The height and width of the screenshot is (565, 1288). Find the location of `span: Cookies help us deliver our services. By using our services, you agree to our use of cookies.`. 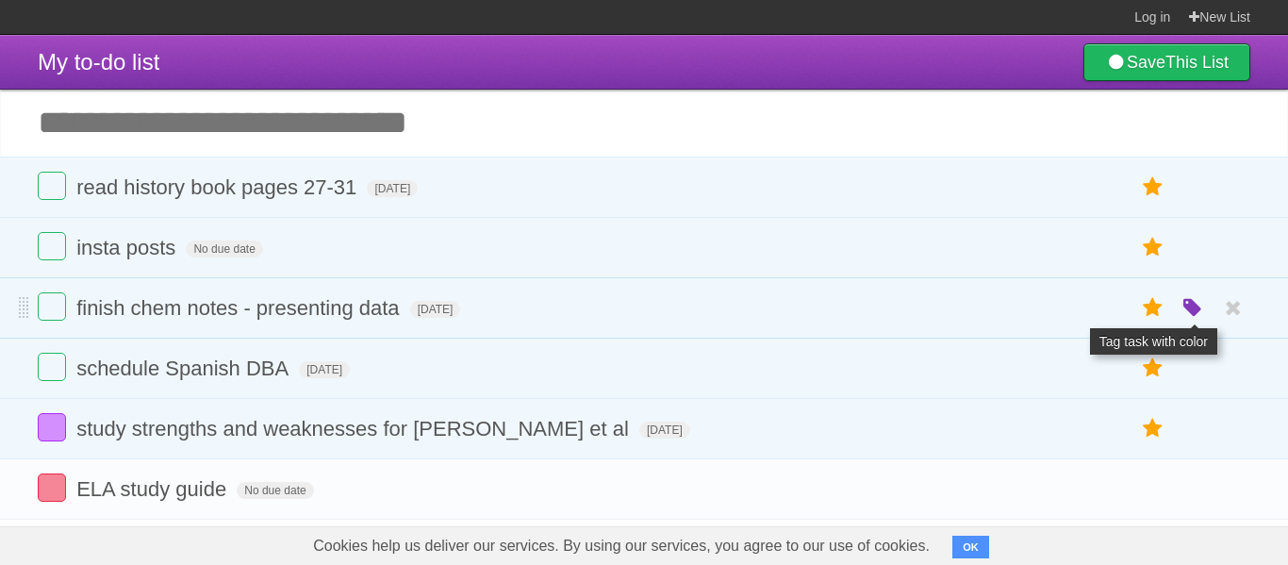

span: Cookies help us deliver our services. By using our services, you agree to our use of cookies. is located at coordinates (622, 546).